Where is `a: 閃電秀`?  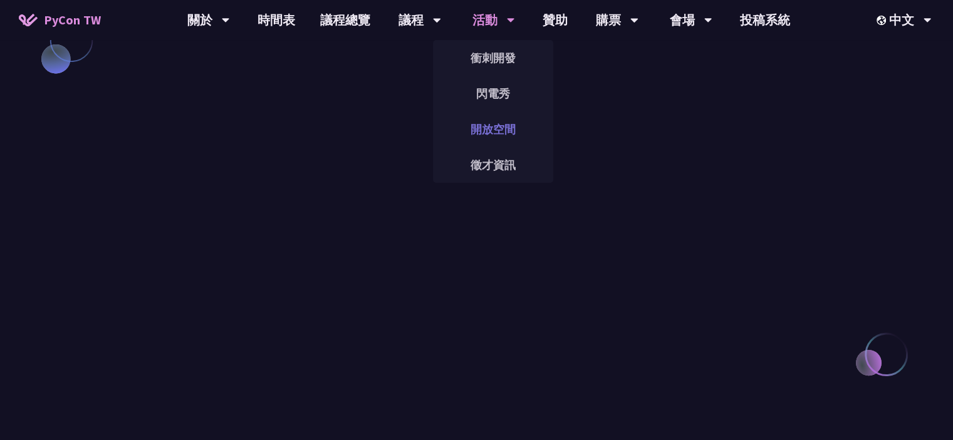 a: 閃電秀 is located at coordinates (493, 93).